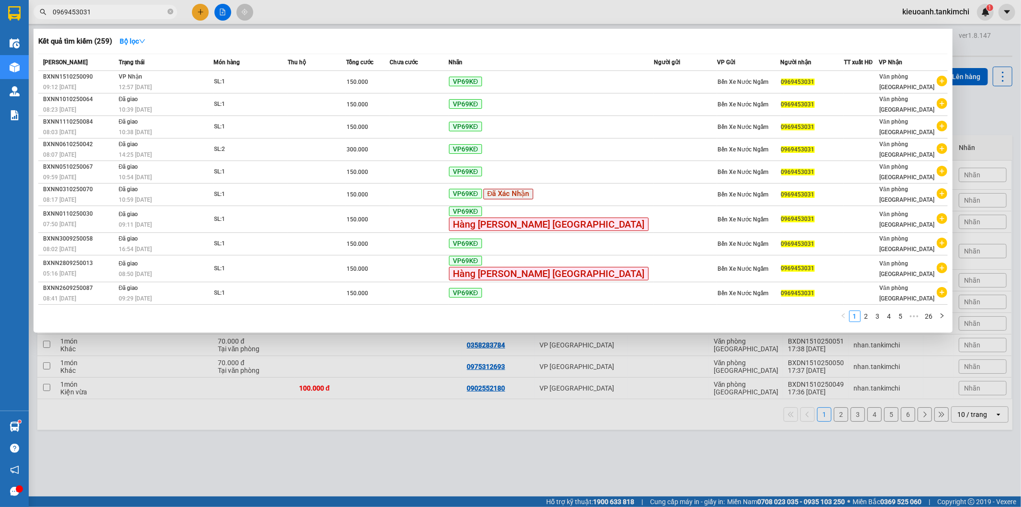  I want to click on span: Người gửi, so click(667, 62).